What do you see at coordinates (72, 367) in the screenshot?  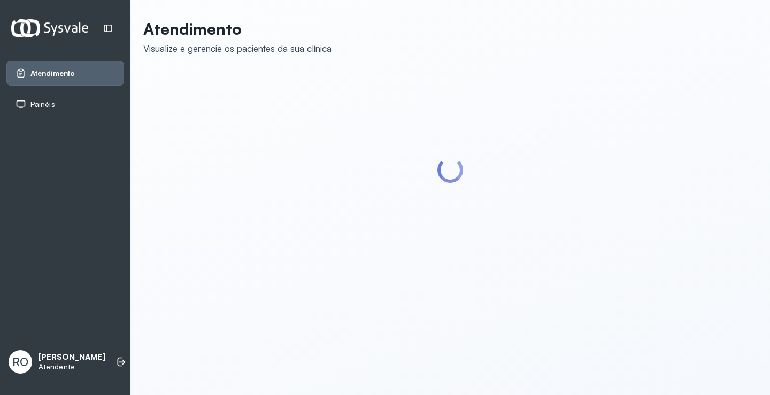 I see `p: Atendente` at bounding box center [72, 367].